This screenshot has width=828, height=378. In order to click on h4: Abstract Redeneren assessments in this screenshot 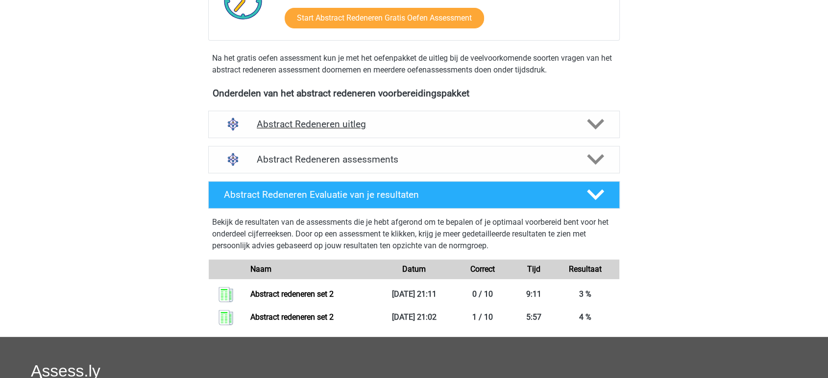, I will do `click(414, 159)`.